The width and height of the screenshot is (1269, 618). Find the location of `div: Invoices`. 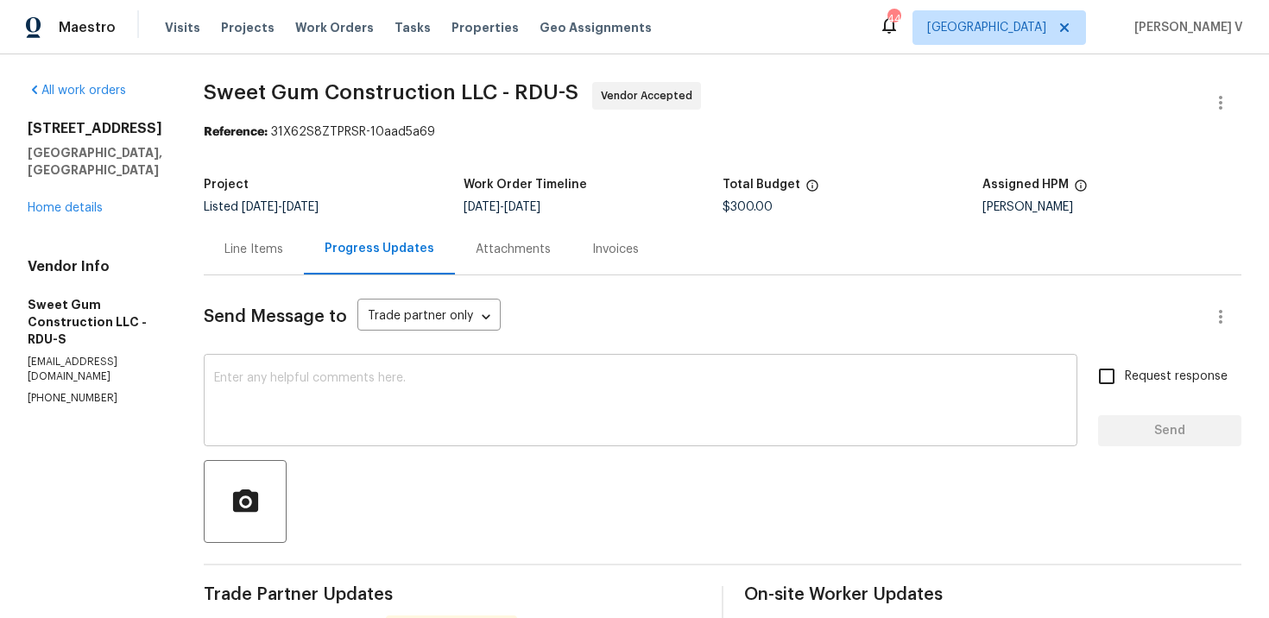

div: Invoices is located at coordinates (616, 250).